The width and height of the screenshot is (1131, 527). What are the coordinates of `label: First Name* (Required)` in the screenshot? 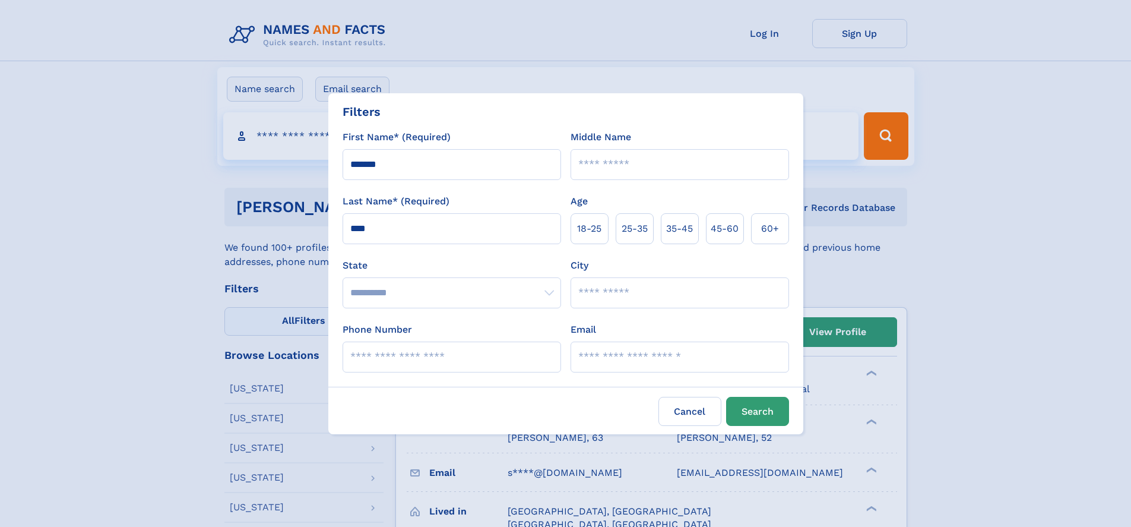 It's located at (397, 137).